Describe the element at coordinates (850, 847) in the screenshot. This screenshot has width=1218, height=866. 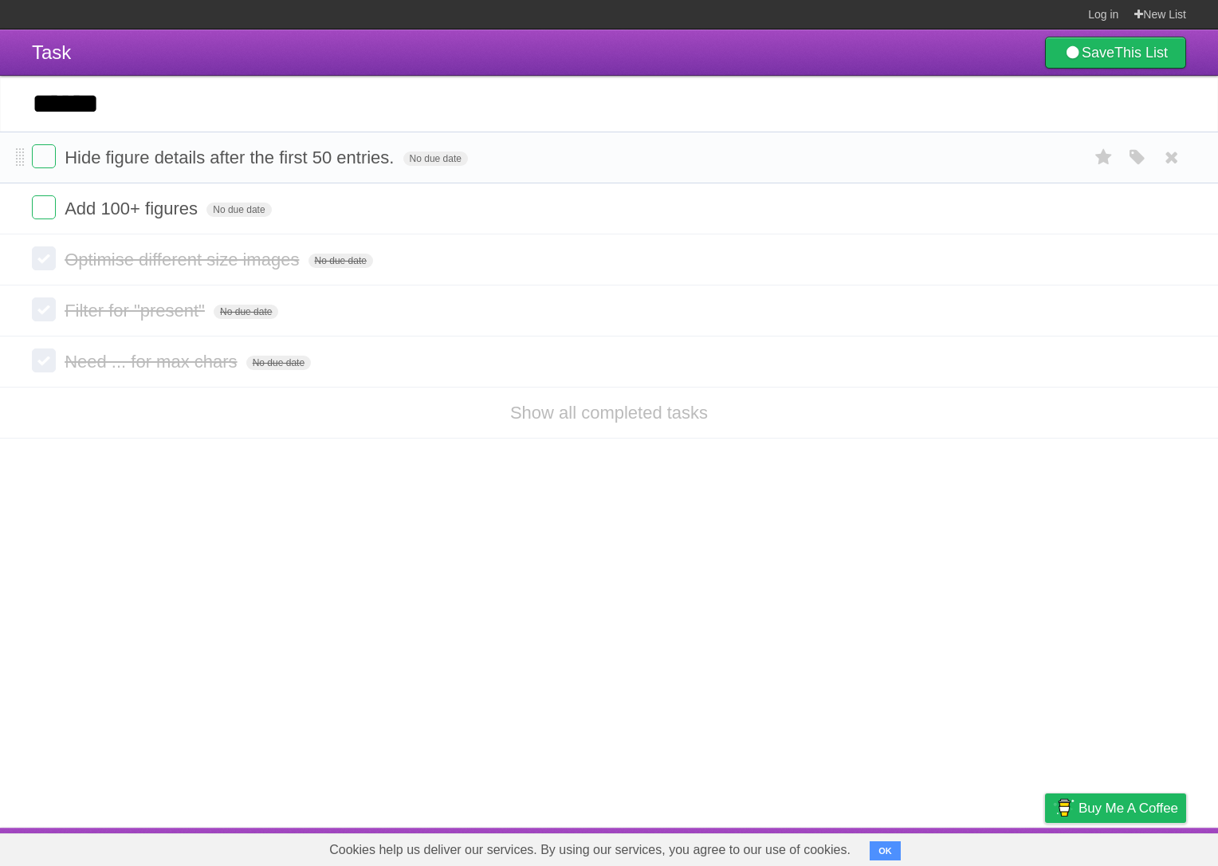
I see `a: About` at that location.